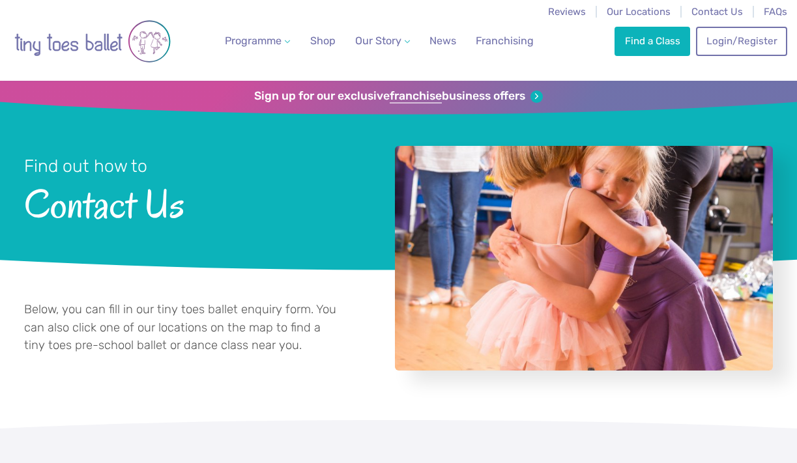 This screenshot has height=463, width=797. I want to click on span: Shop, so click(323, 40).